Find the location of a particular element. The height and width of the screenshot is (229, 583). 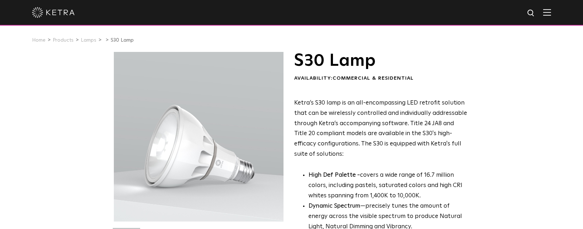

img: search icon is located at coordinates (531, 13).